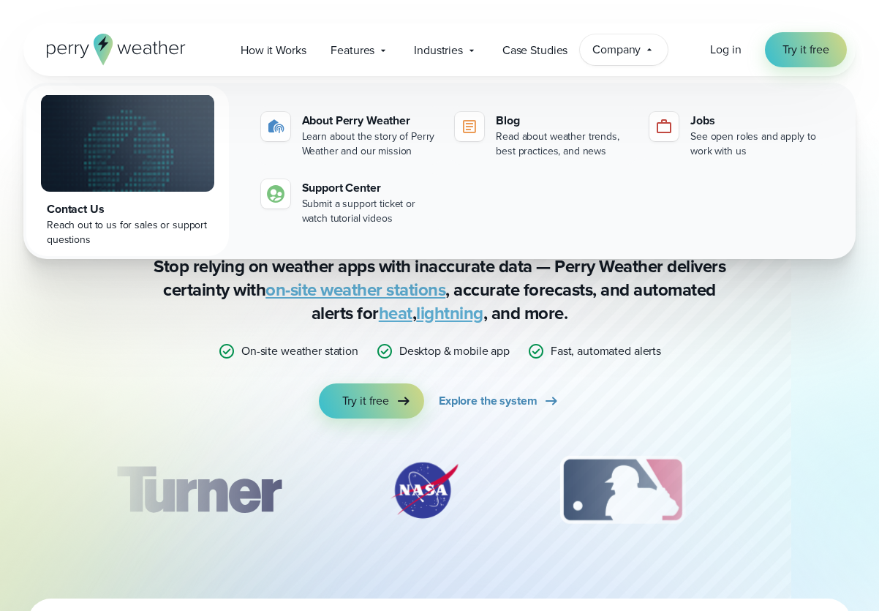 Image resolution: width=879 pixels, height=611 pixels. What do you see at coordinates (606, 351) in the screenshot?
I see `p: Fast, automated alerts` at bounding box center [606, 351].